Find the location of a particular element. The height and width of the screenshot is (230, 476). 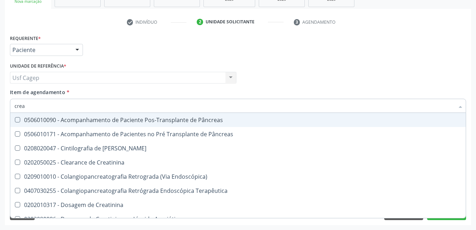

input: Buscar por procedimentos is located at coordinates (234, 106).